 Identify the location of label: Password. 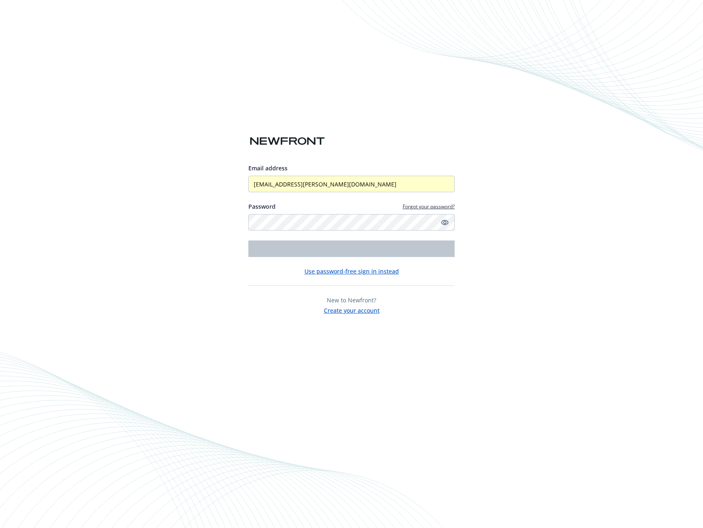
(262, 206).